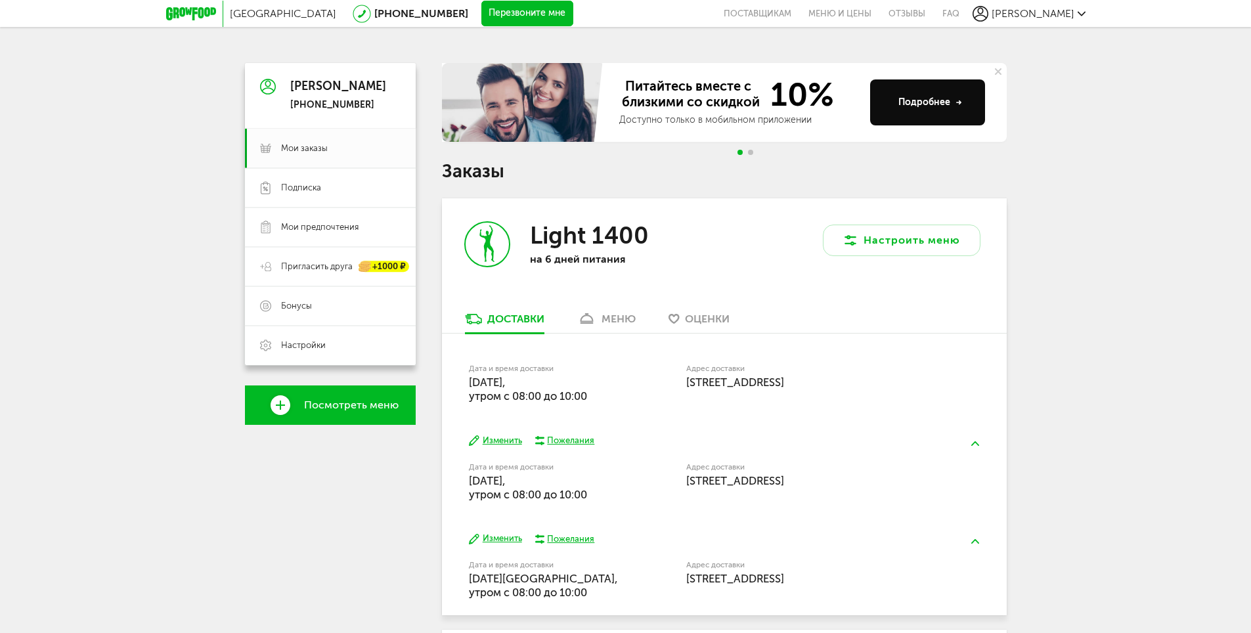 Image resolution: width=1251 pixels, height=633 pixels. What do you see at coordinates (927, 102) in the screenshot?
I see `button: Подробнее` at bounding box center [927, 102].